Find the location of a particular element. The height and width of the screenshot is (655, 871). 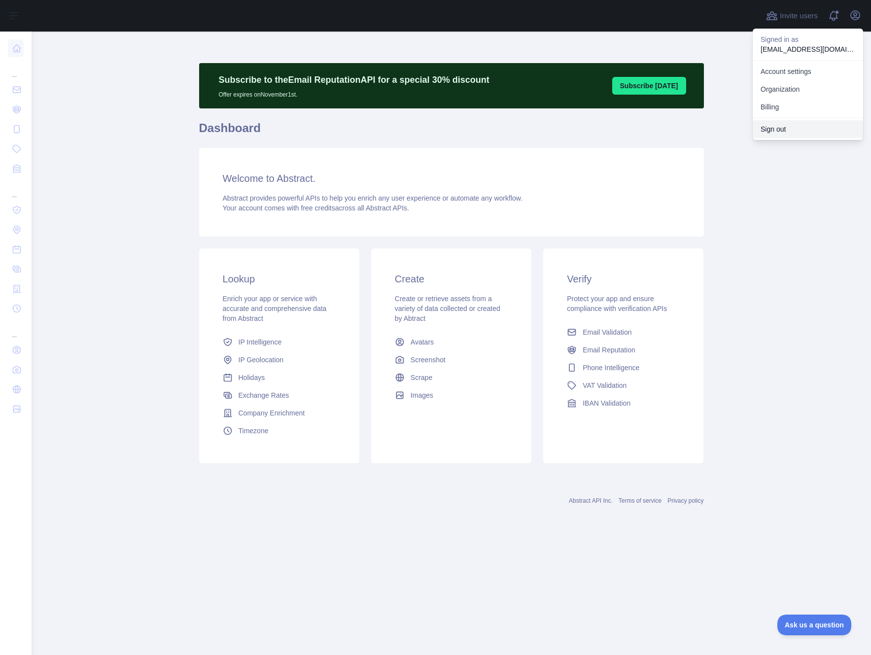

a: Avatars is located at coordinates (451, 342).